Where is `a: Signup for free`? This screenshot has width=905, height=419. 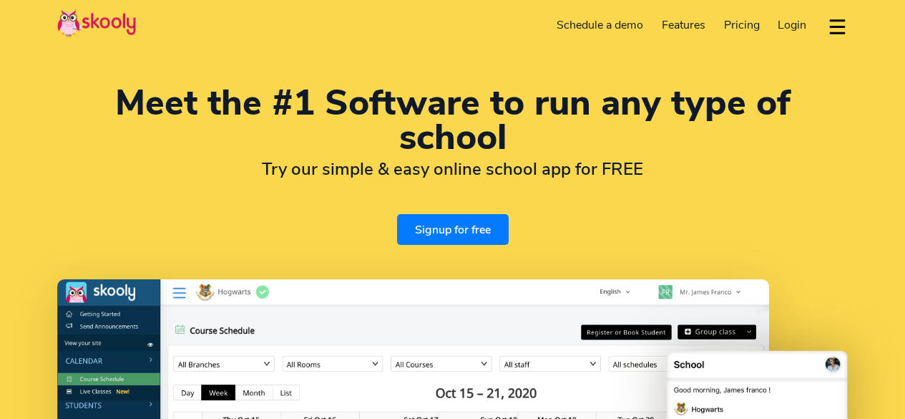
a: Signup for free is located at coordinates (453, 229).